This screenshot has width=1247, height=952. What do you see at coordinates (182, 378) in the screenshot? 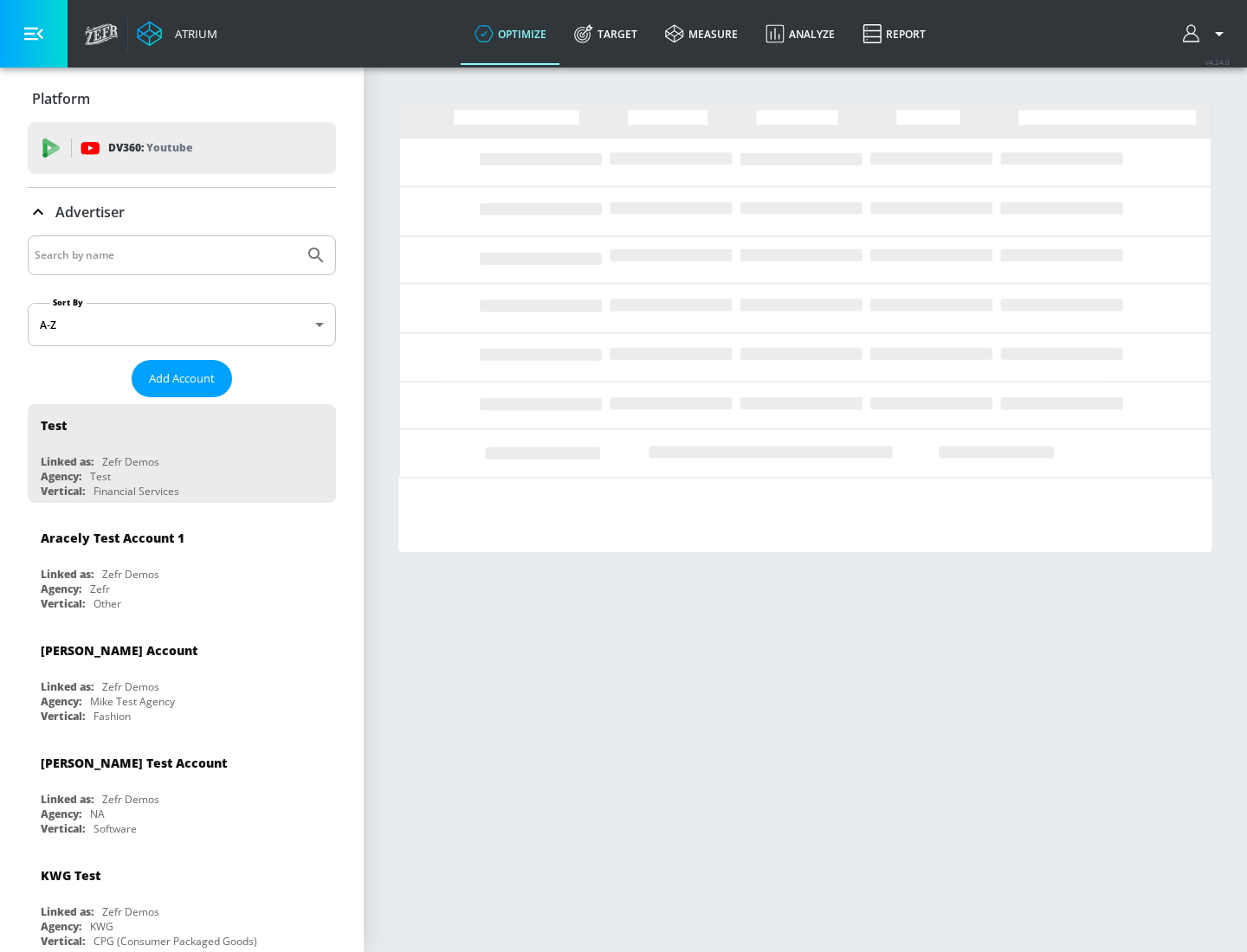
I see `span: Add Account` at bounding box center [182, 378].